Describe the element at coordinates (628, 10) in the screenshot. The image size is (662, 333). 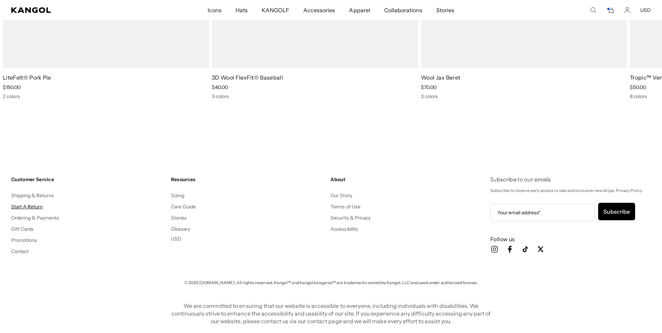
I see `a: Account` at that location.